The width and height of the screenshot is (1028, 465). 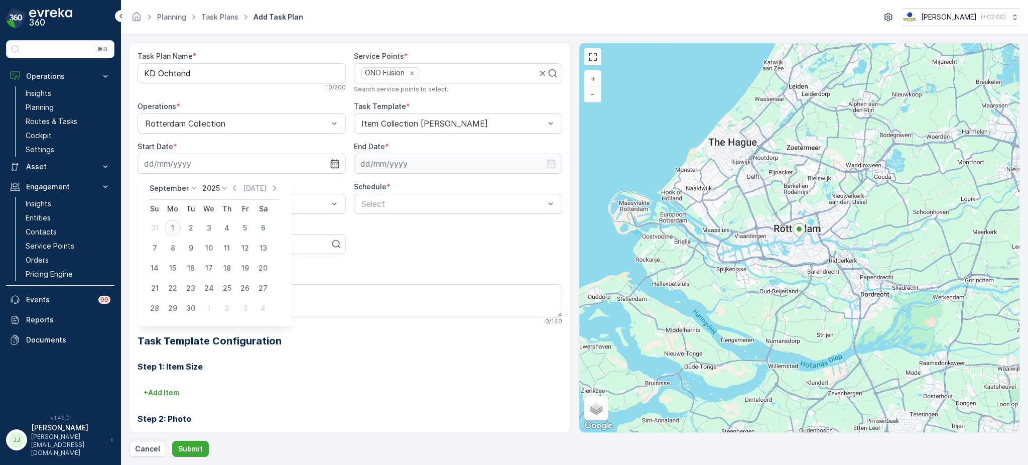 What do you see at coordinates (136, 19) in the screenshot?
I see `a: Homepage` at bounding box center [136, 19].